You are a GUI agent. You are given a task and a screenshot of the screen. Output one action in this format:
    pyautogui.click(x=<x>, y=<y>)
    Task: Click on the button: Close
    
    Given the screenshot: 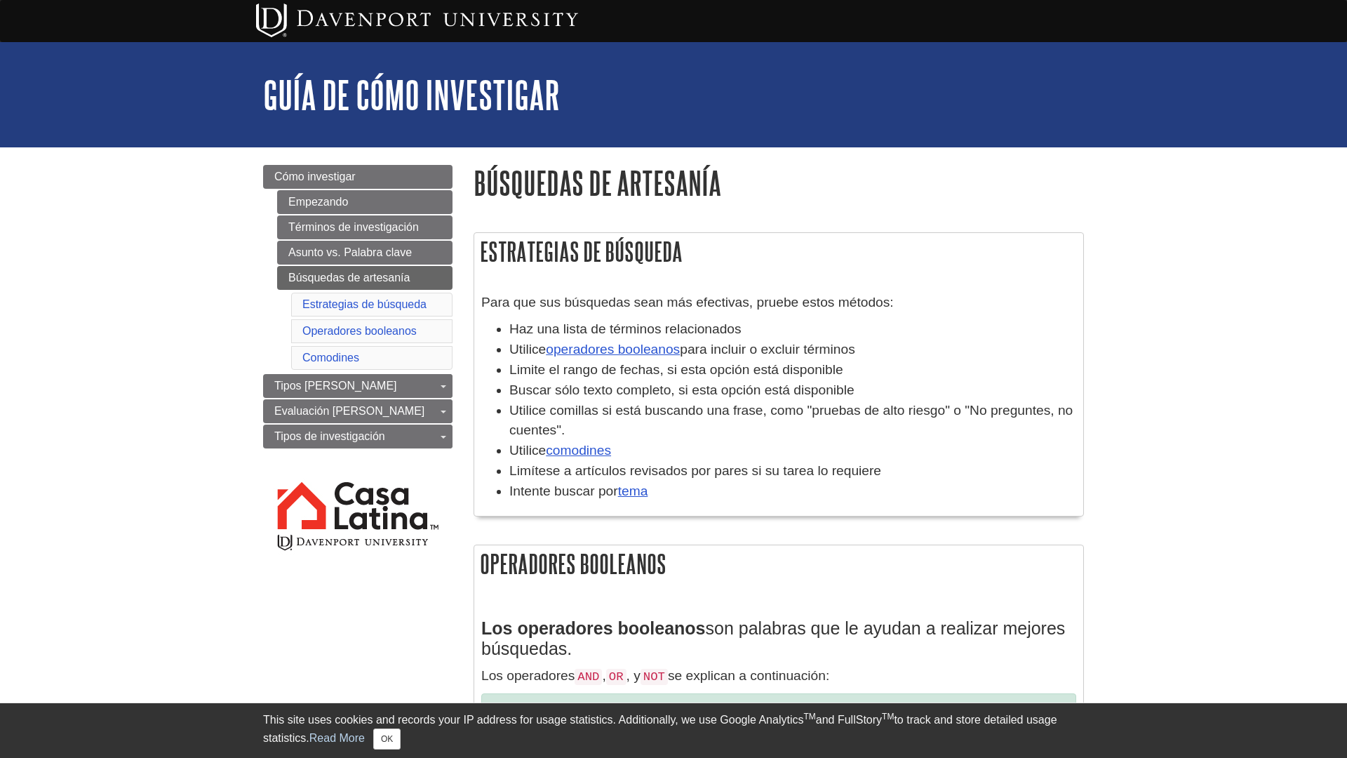 What is the action you would take?
    pyautogui.click(x=387, y=739)
    